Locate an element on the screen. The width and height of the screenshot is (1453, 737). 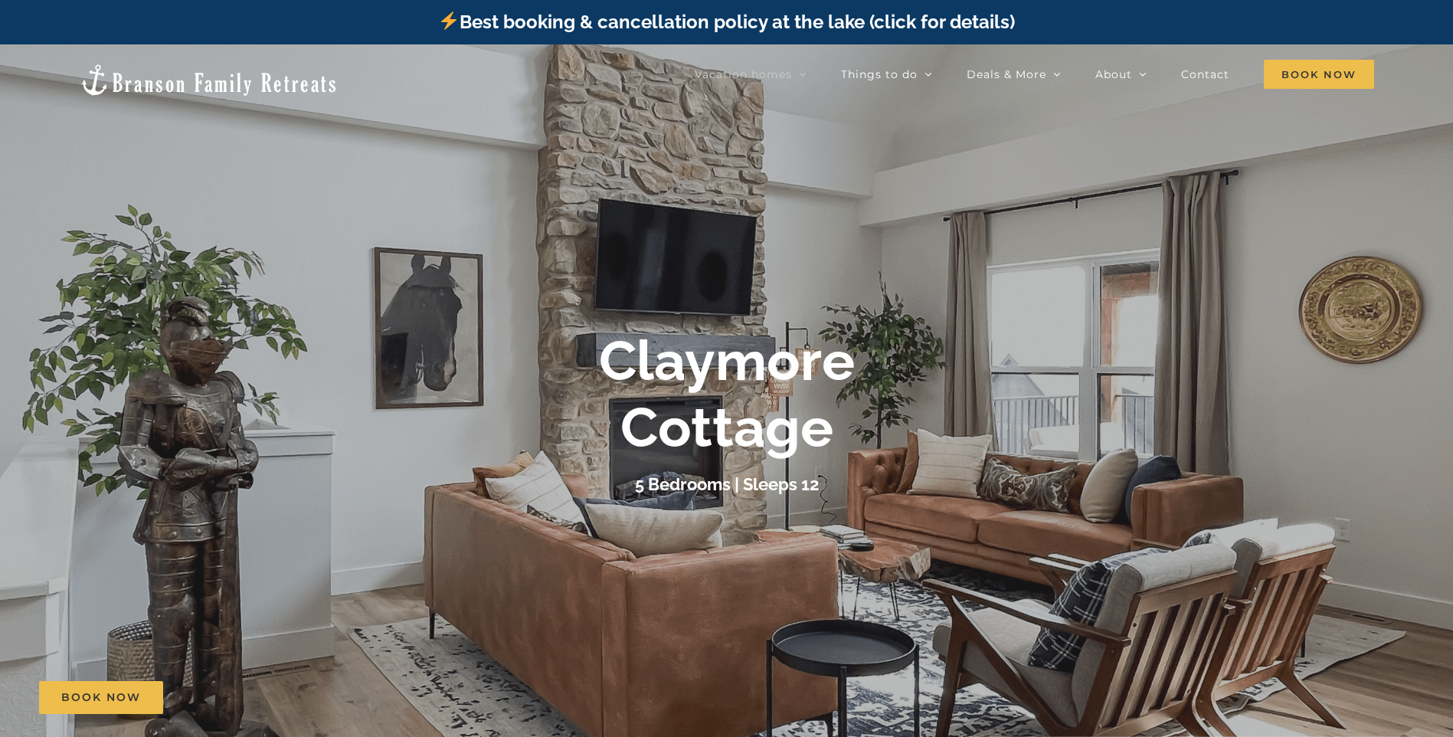
a: Deals & More is located at coordinates (1014, 74).